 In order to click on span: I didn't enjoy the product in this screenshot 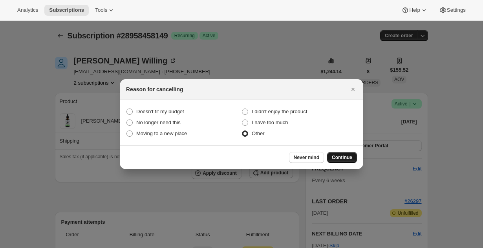, I will do `click(279, 111)`.